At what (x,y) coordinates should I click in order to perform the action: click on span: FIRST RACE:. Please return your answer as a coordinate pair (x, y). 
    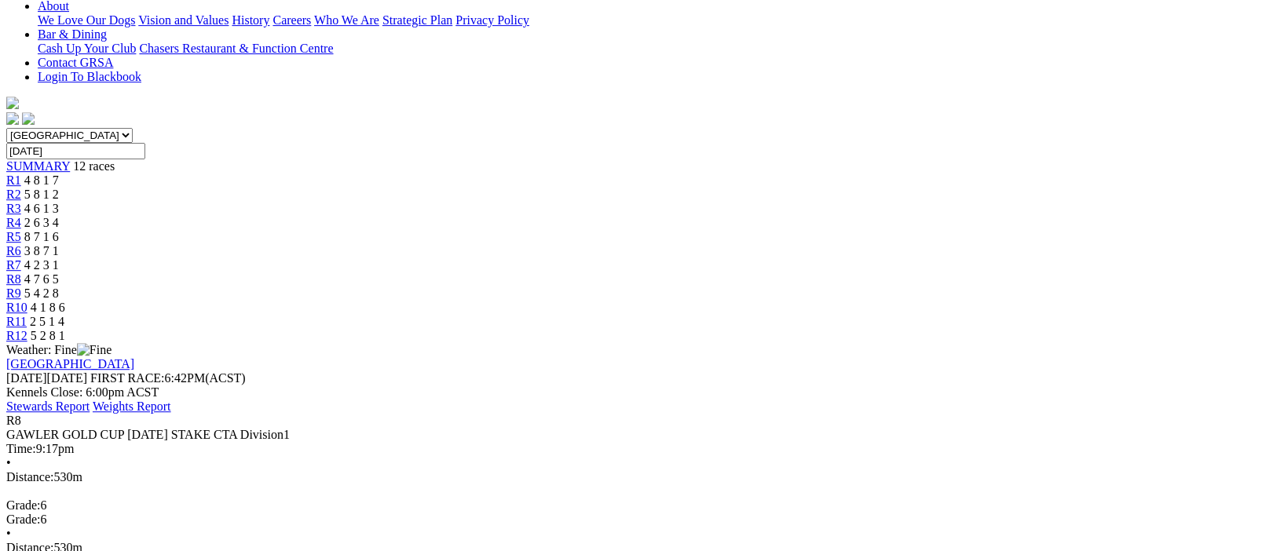
    Looking at the image, I should click on (127, 378).